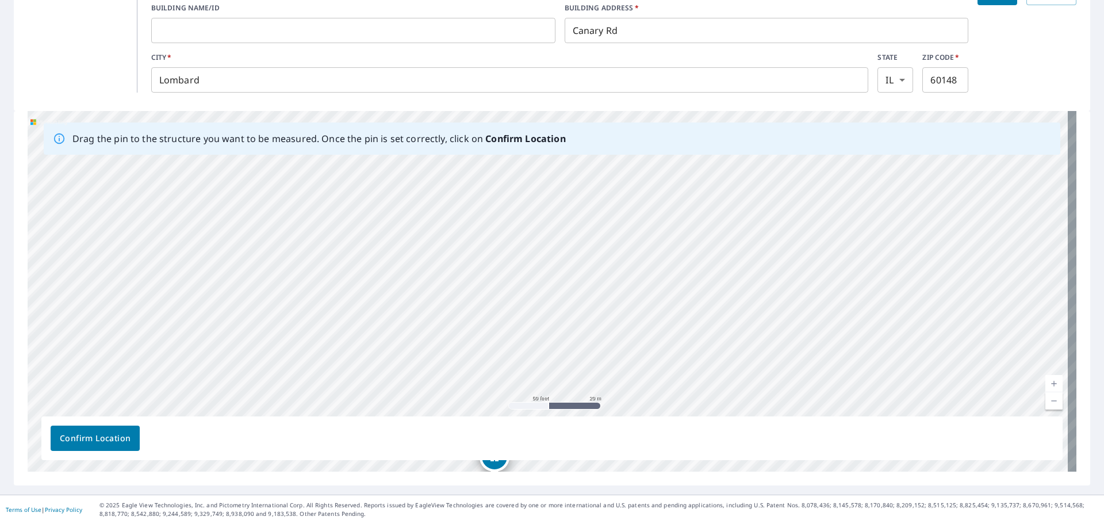 This screenshot has width=1104, height=524. I want to click on label: BUILDING NAME/ID, so click(353, 8).